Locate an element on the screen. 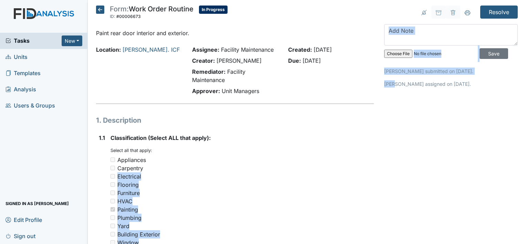 This screenshot has width=526, height=244. strong: Approver: is located at coordinates (206, 91).